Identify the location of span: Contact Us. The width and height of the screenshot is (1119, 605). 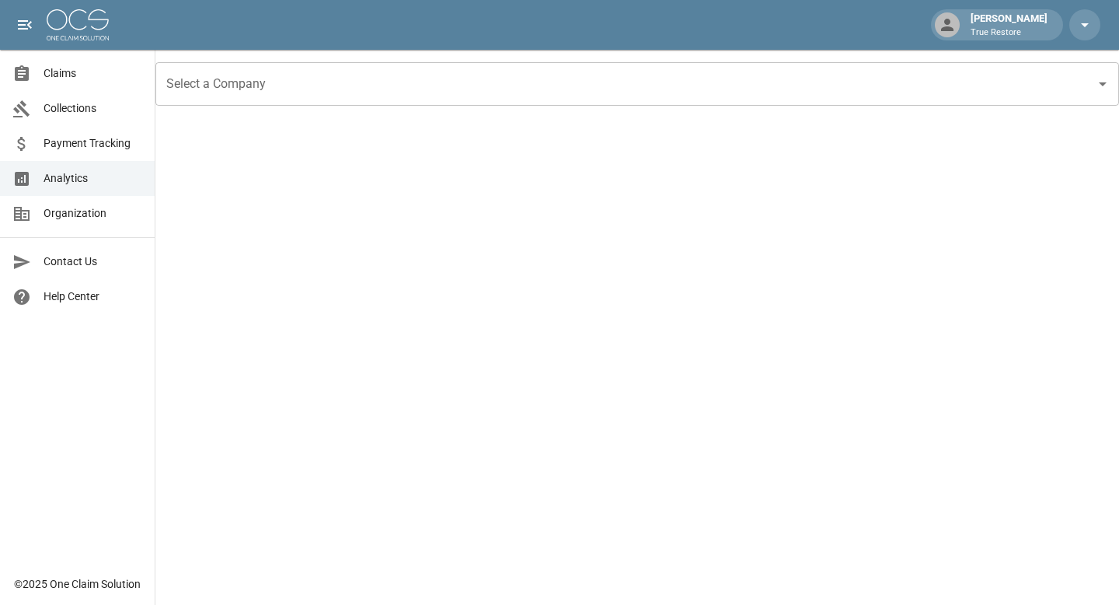
(92, 261).